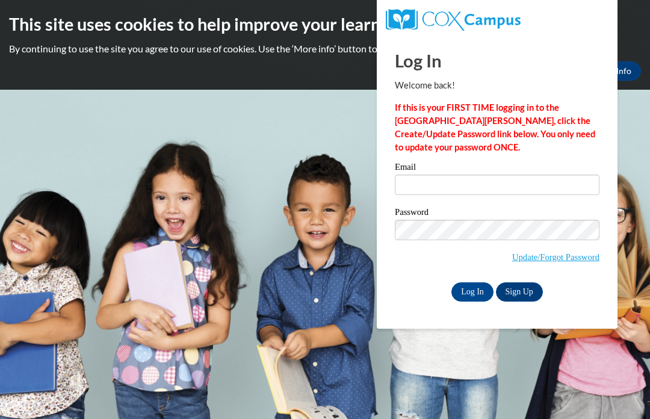 This screenshot has height=419, width=650. I want to click on p: Welcome back!, so click(497, 86).